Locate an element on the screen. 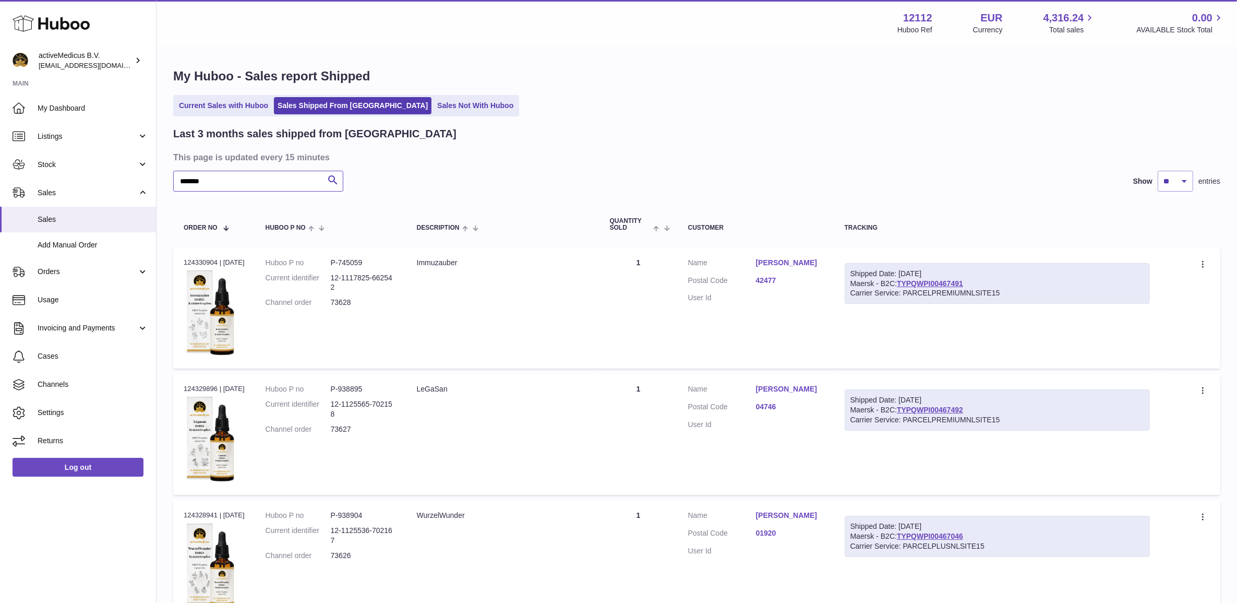 The height and width of the screenshot is (603, 1237). span: 4,316.24 is located at coordinates (1064, 18).